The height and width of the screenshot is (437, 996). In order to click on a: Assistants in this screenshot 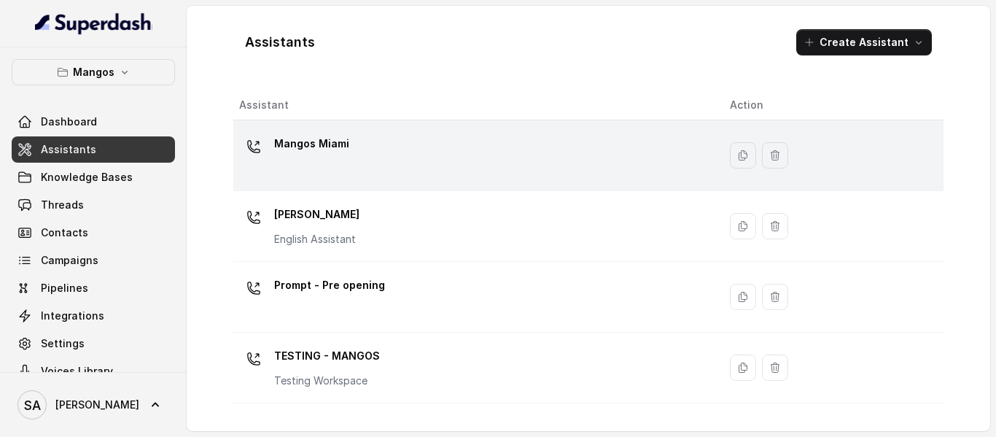, I will do `click(93, 150)`.